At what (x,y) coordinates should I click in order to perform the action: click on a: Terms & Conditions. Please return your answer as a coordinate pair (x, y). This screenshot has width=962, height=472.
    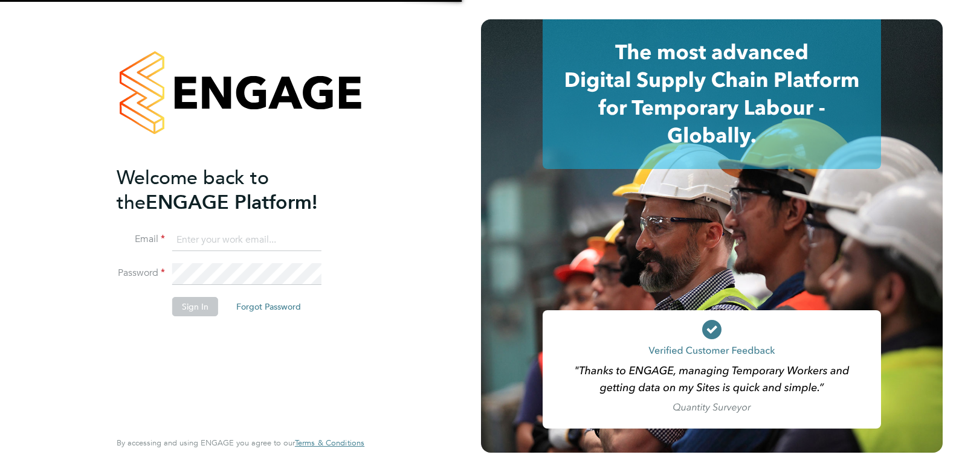
    Looking at the image, I should click on (329, 443).